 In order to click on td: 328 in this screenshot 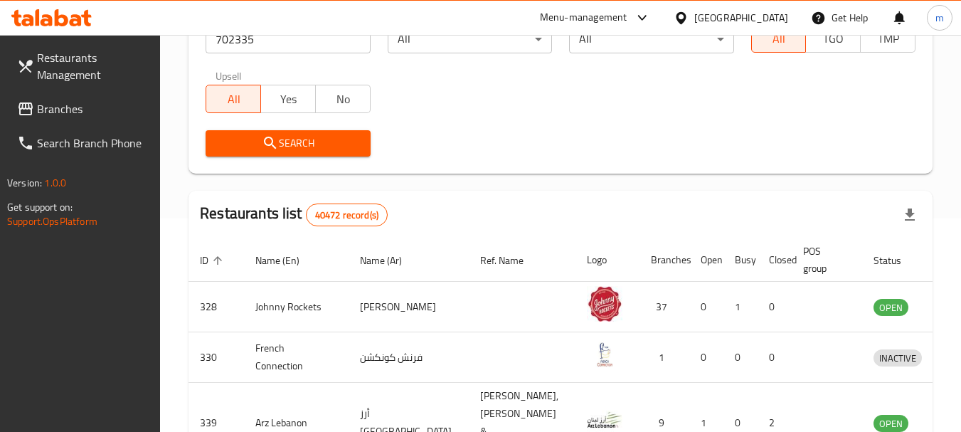, I will do `click(216, 306)`.